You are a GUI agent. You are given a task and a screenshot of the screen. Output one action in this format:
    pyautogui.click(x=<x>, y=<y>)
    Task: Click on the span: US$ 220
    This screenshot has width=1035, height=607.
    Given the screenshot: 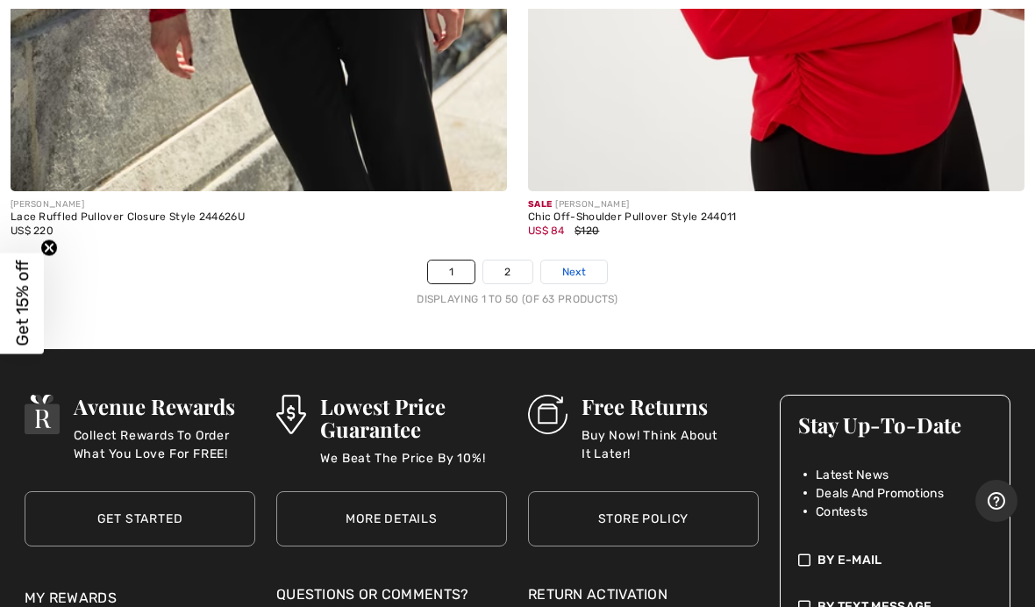 What is the action you would take?
    pyautogui.click(x=32, y=231)
    